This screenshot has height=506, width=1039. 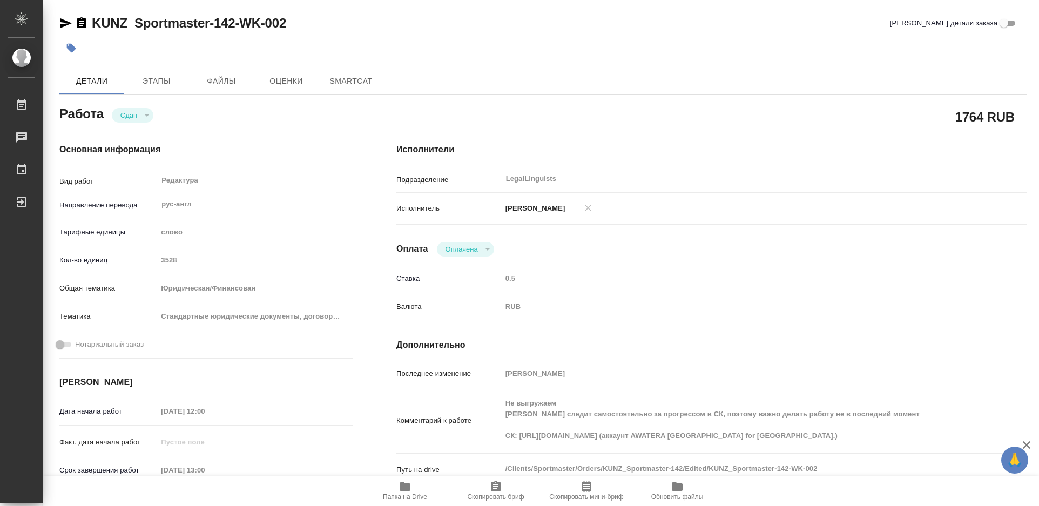 What do you see at coordinates (108, 442) in the screenshot?
I see `p: Факт. дата начала работ` at bounding box center [108, 442].